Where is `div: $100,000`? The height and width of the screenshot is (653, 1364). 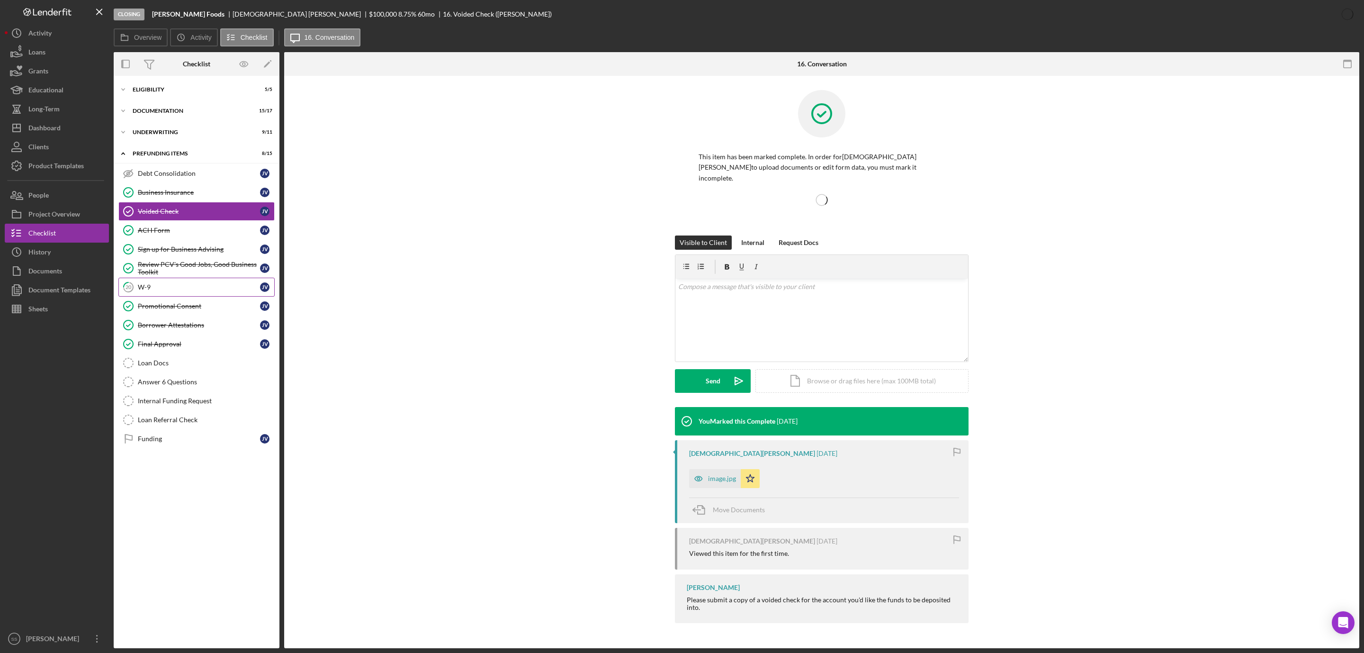 div: $100,000 is located at coordinates (383, 14).